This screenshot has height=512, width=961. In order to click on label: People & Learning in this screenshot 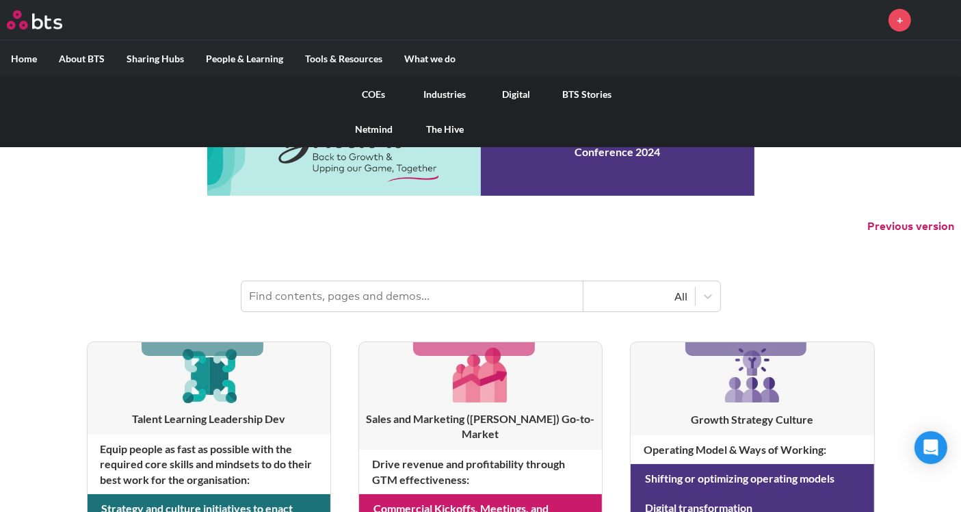, I will do `click(244, 59)`.